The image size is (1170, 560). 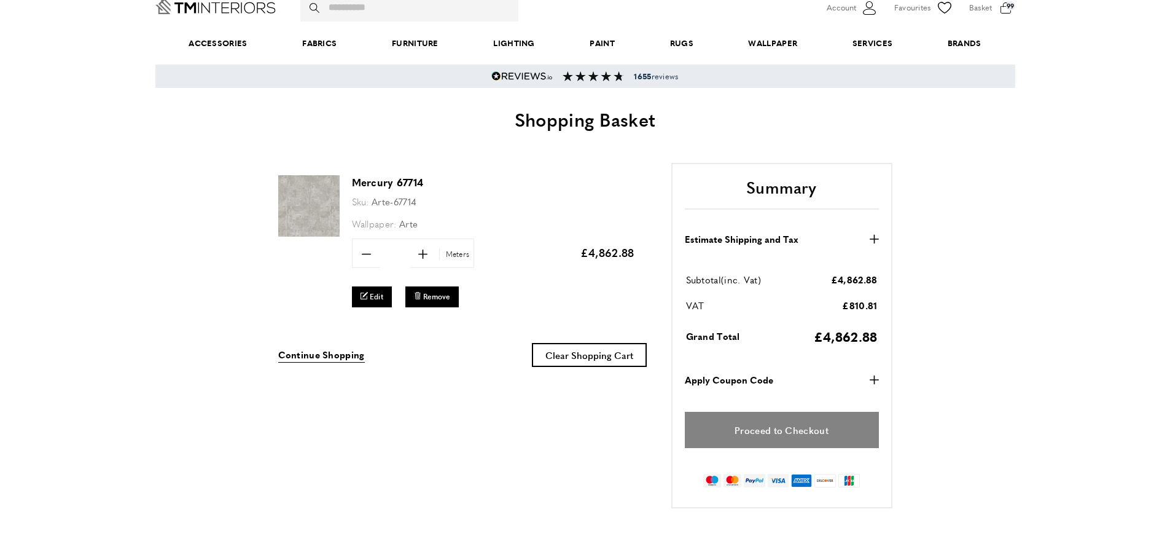 What do you see at coordinates (849, 480) in the screenshot?
I see `img: jcb` at bounding box center [849, 480].